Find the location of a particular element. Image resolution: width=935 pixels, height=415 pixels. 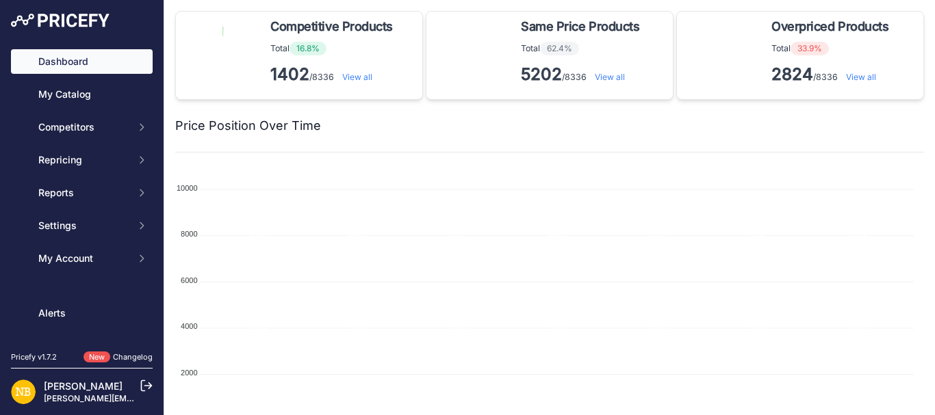

span: Competitors is located at coordinates (83, 127).